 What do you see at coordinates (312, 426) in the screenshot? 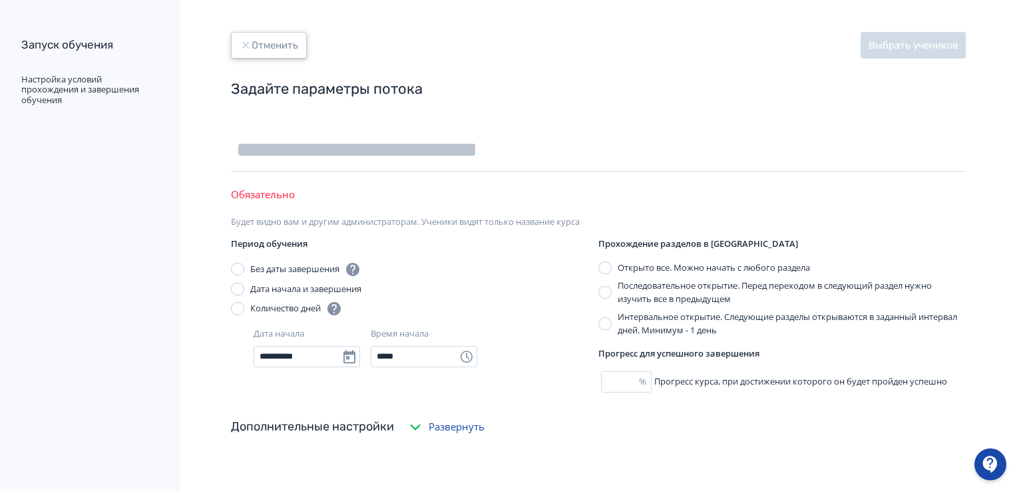
I see `div: Дополнительные настройки` at bounding box center [312, 426].